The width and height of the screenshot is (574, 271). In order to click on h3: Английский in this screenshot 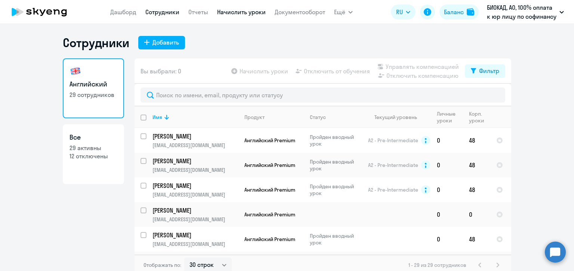, I will do `click(93, 84)`.